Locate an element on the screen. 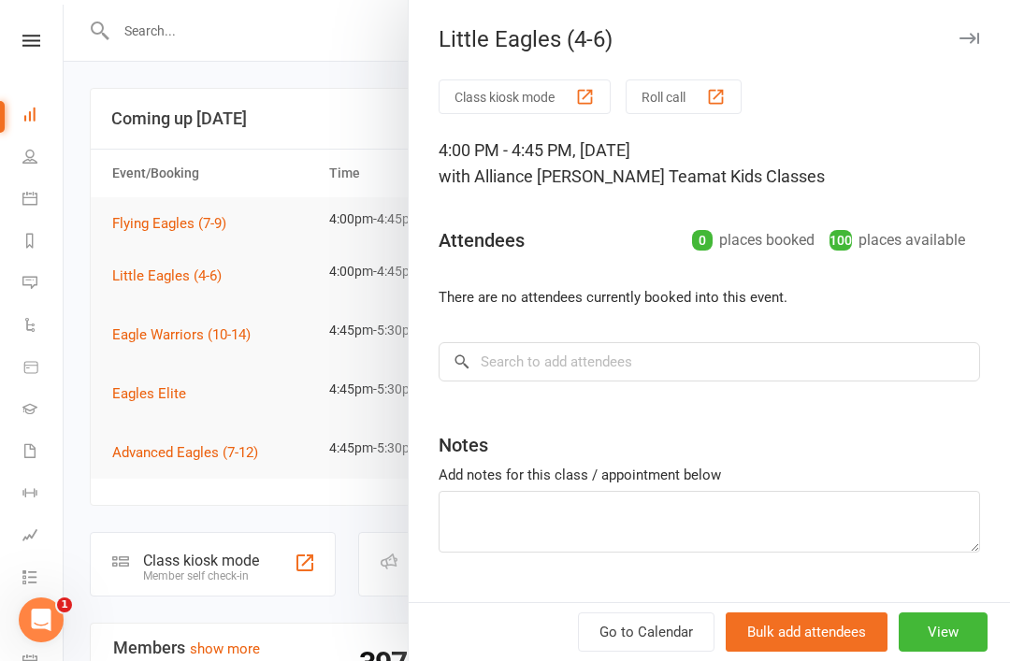 Image resolution: width=1010 pixels, height=661 pixels. div: places booked is located at coordinates (753, 240).